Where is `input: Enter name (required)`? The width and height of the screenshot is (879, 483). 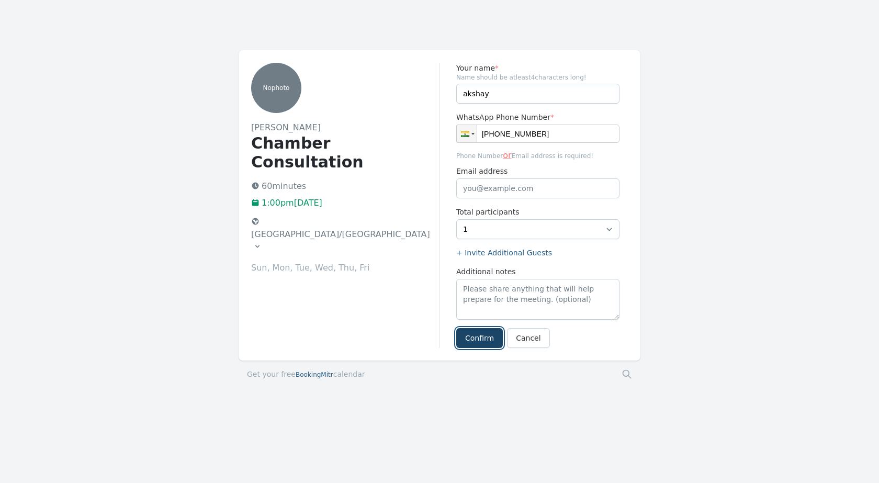
input: Enter name (required) is located at coordinates (538, 94).